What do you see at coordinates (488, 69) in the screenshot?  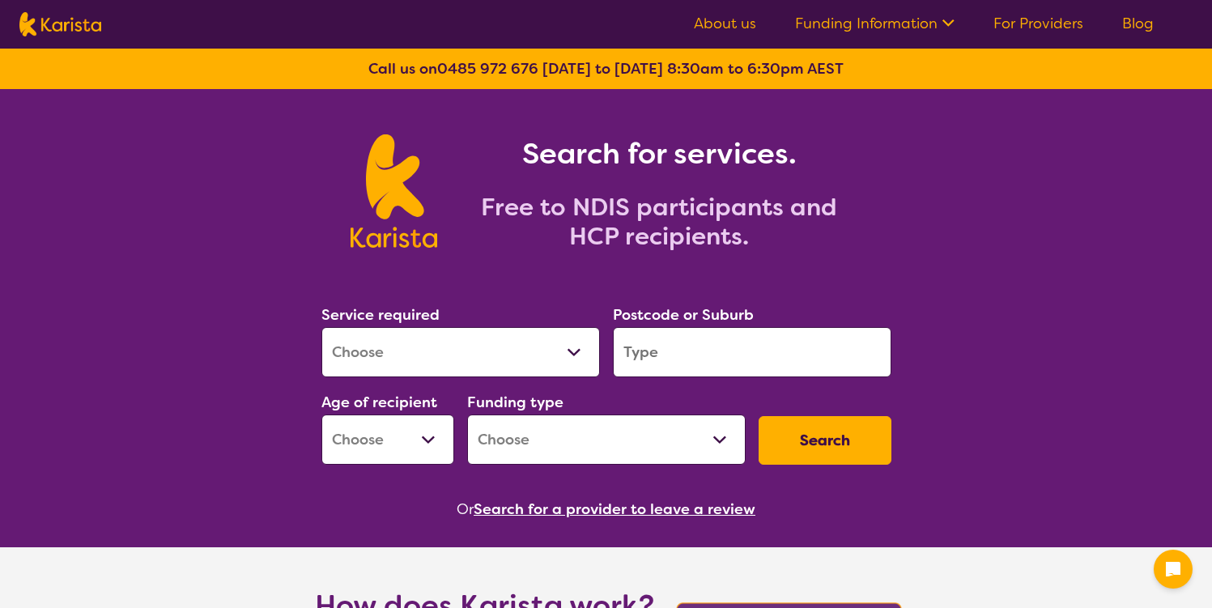 I see `a: 0485 972 676` at bounding box center [488, 69].